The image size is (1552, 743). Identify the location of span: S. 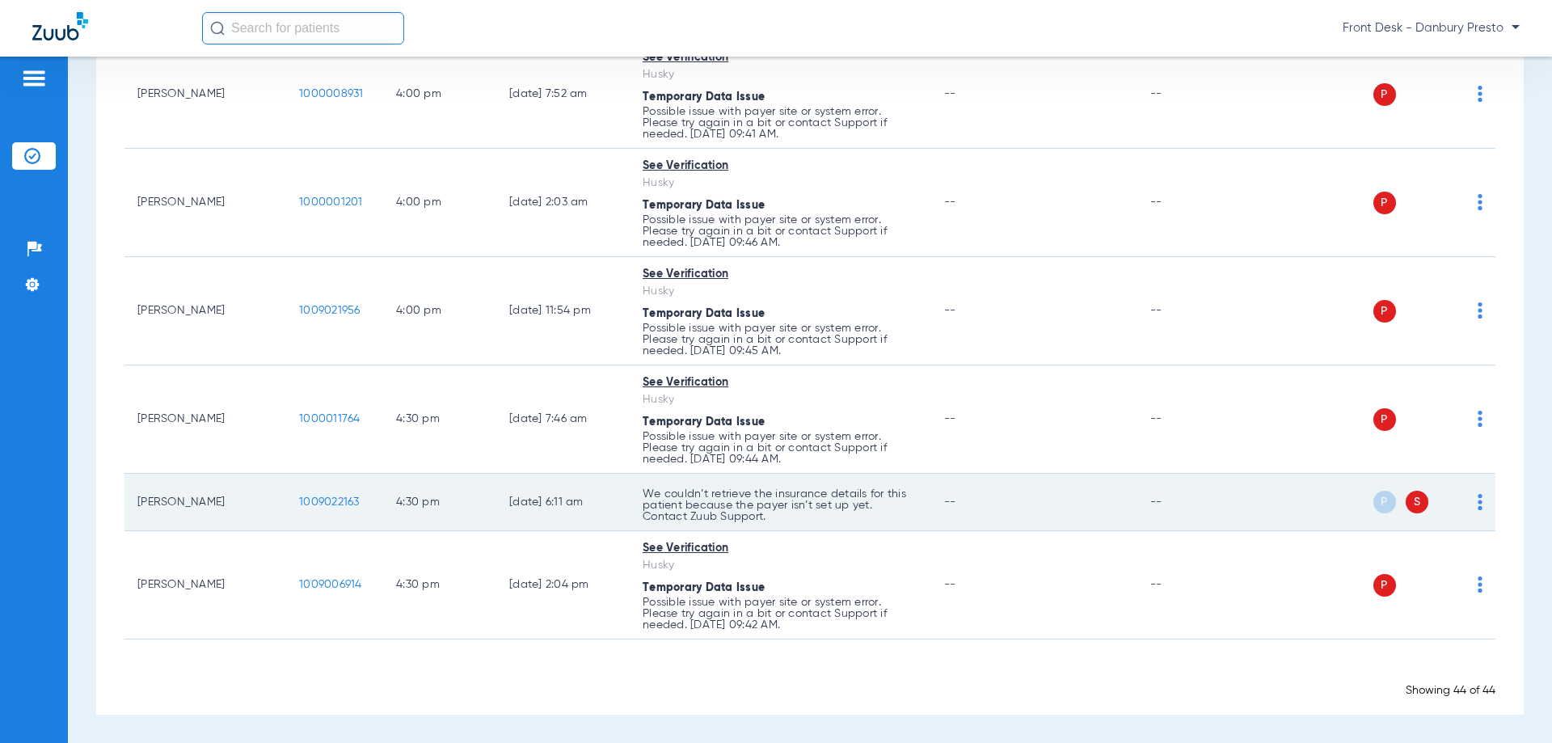
(1417, 502).